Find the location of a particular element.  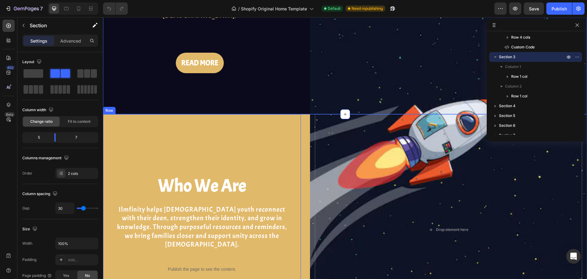

span: Section 5 is located at coordinates (507, 116).